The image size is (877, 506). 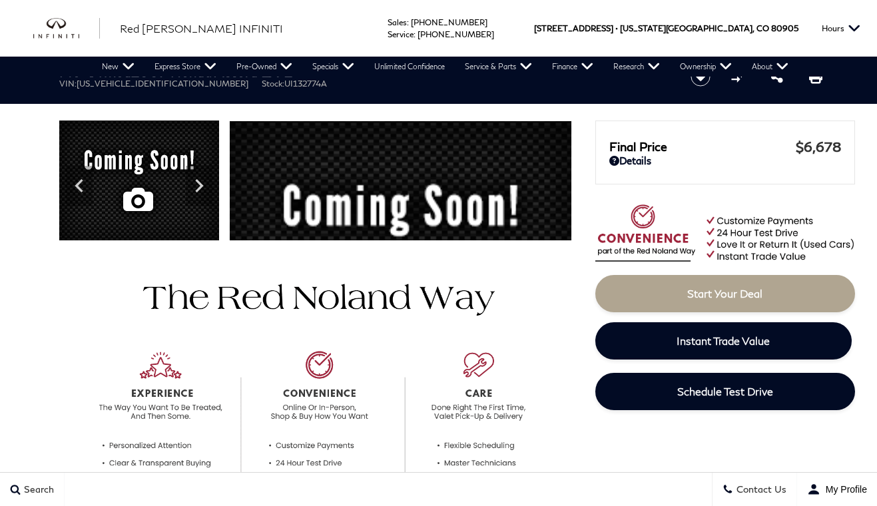 I want to click on span: Sales, so click(x=397, y=22).